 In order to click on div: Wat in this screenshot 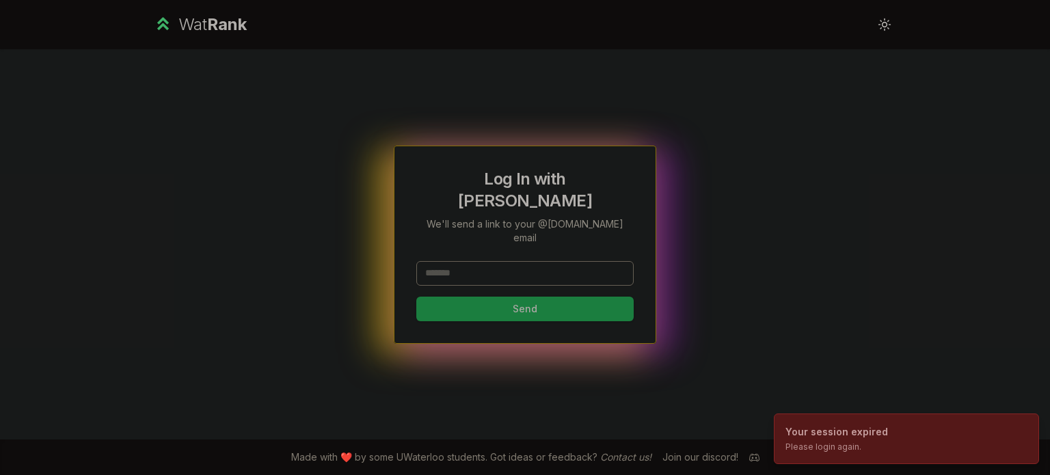, I will do `click(213, 25)`.